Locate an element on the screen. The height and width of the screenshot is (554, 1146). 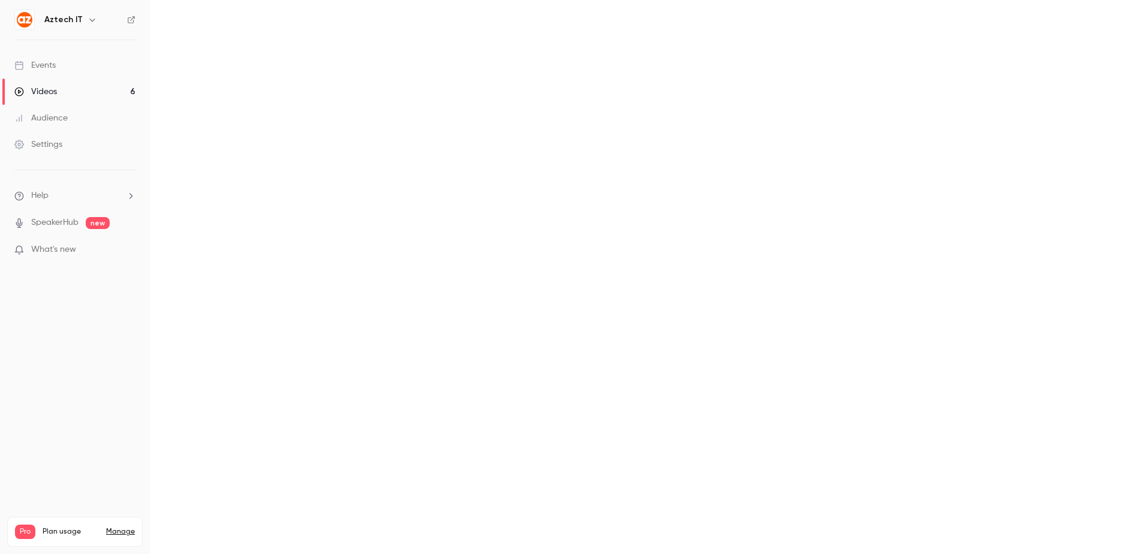
div: Audience is located at coordinates (41, 118).